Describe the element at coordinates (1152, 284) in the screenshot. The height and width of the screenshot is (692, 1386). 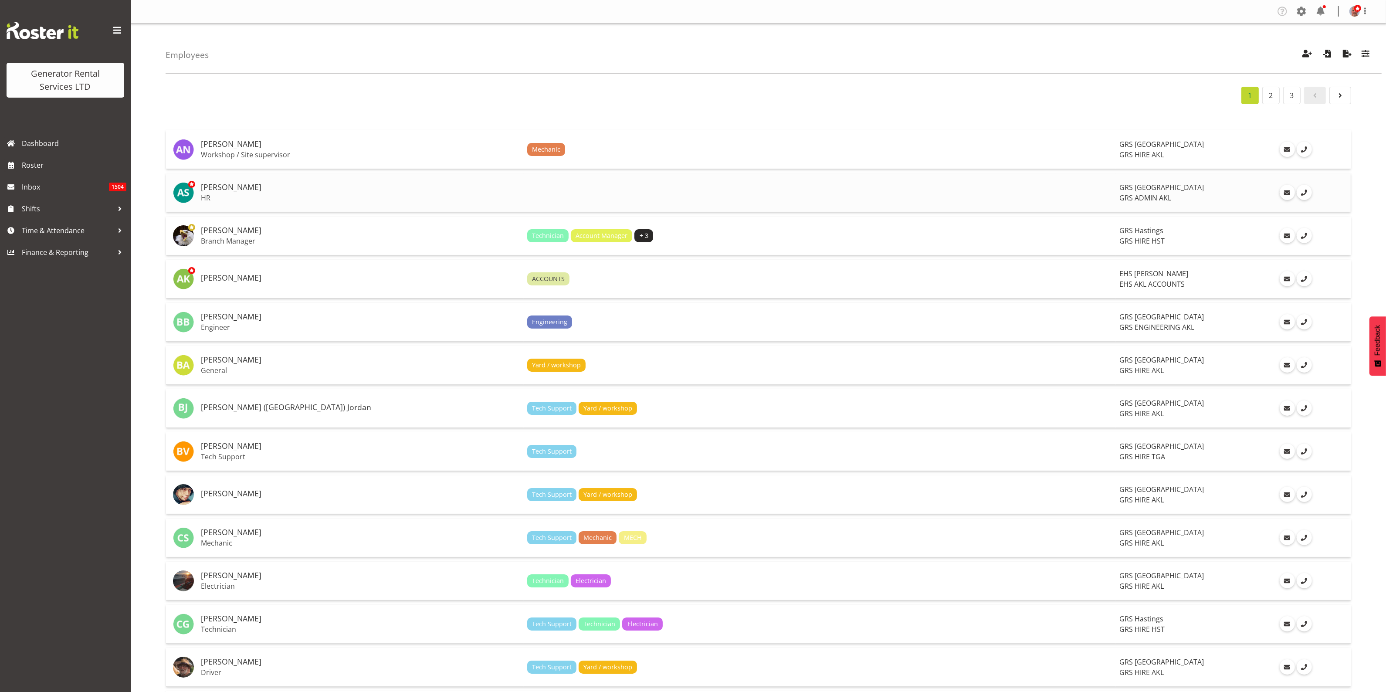
I see `span: EHS AKL ACCOUNTS` at that location.